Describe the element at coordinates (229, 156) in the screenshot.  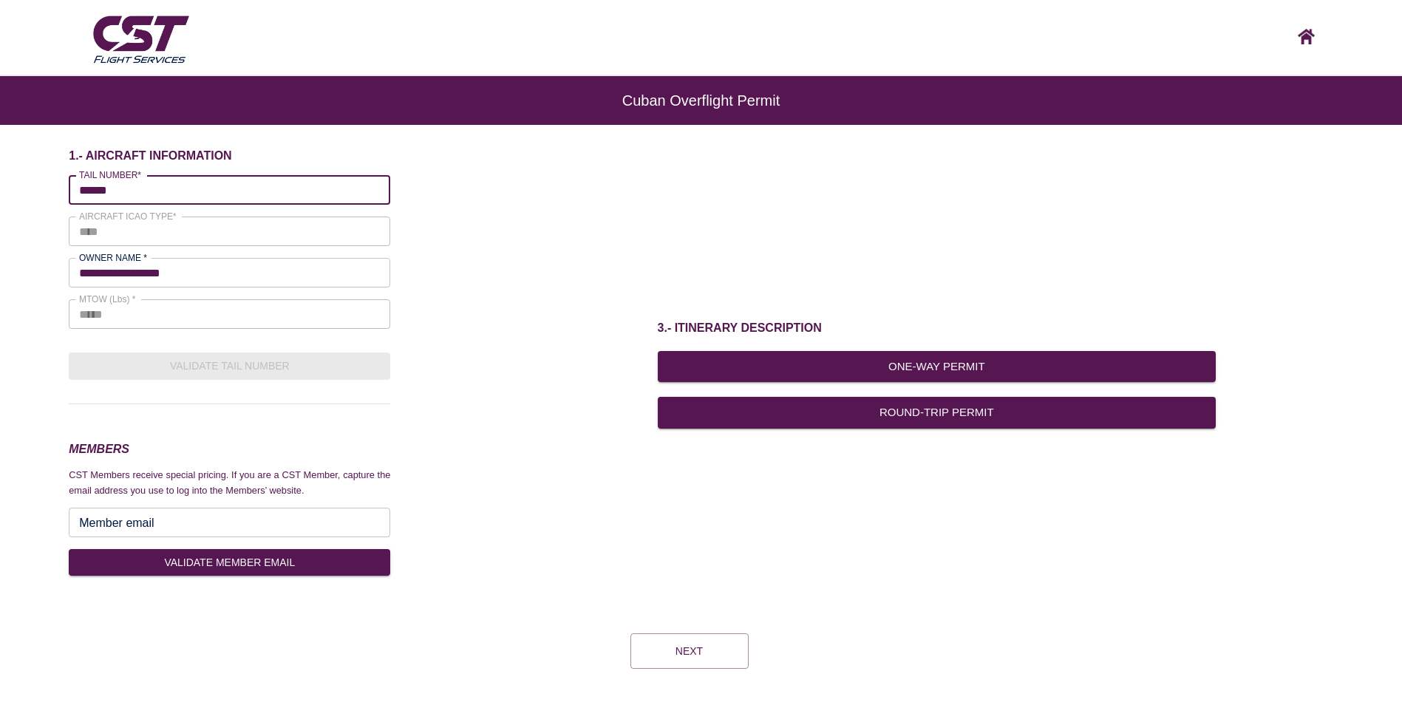
I see `h6: 1.- AIRCRAFT INFORMATION` at that location.